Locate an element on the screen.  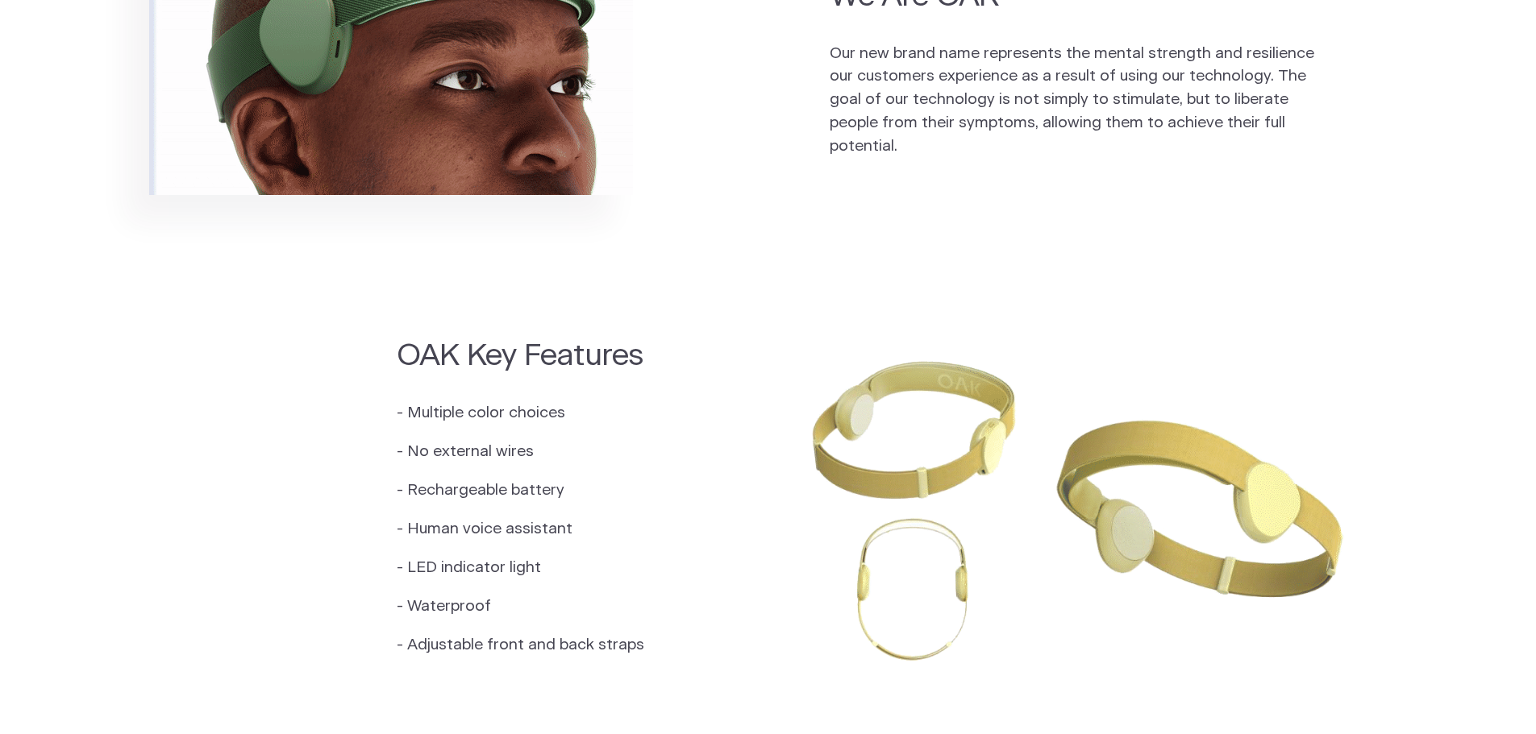
p: - LED indicator light is located at coordinates (520, 568).